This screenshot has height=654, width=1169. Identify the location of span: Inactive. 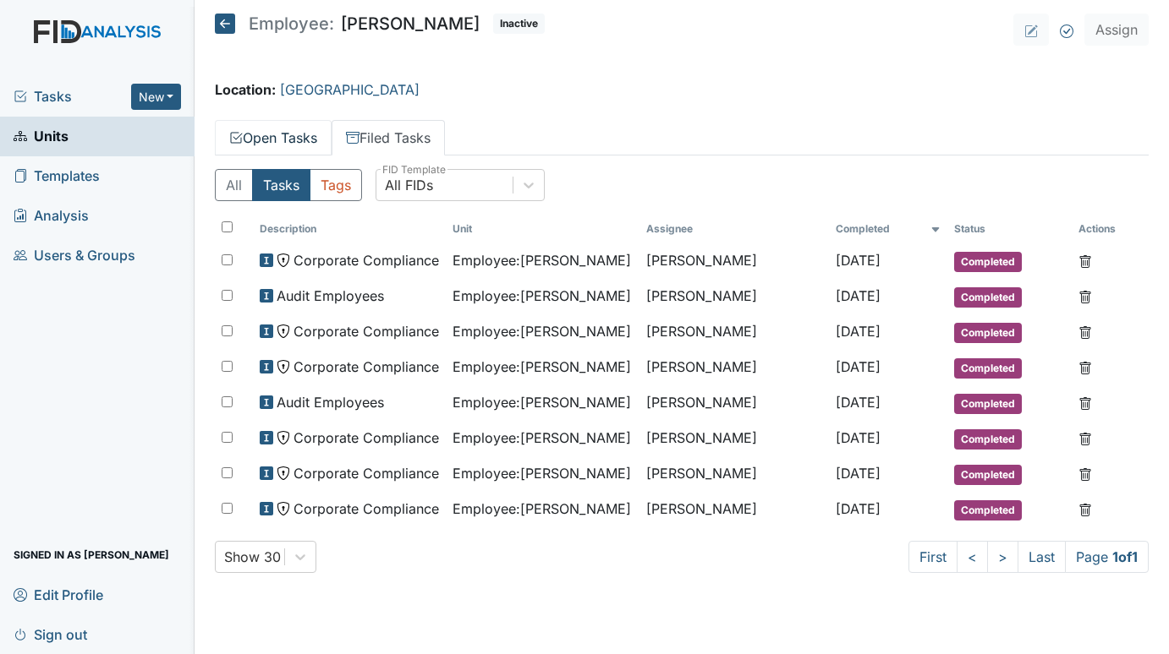
(518, 24).